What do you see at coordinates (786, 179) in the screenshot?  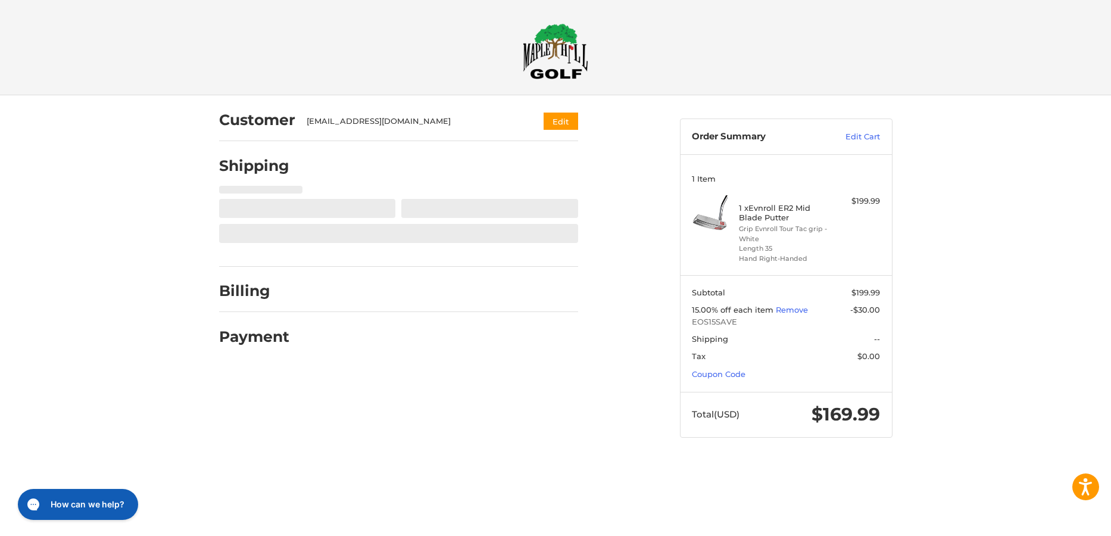 I see `h3: 1 Item` at bounding box center [786, 179].